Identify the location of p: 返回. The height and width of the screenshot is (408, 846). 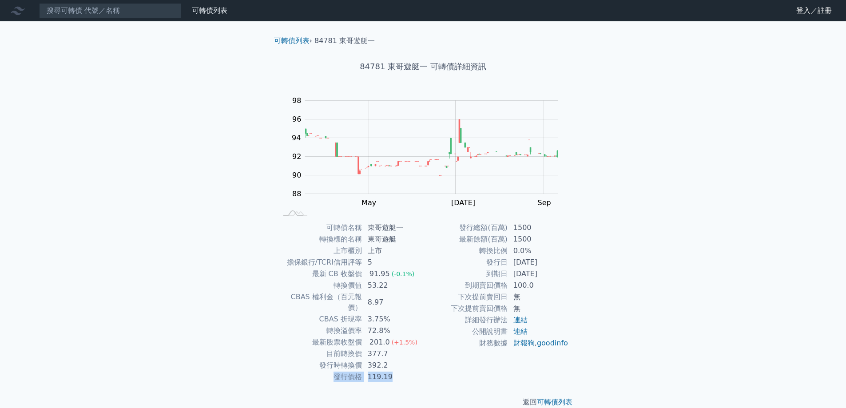
(423, 402).